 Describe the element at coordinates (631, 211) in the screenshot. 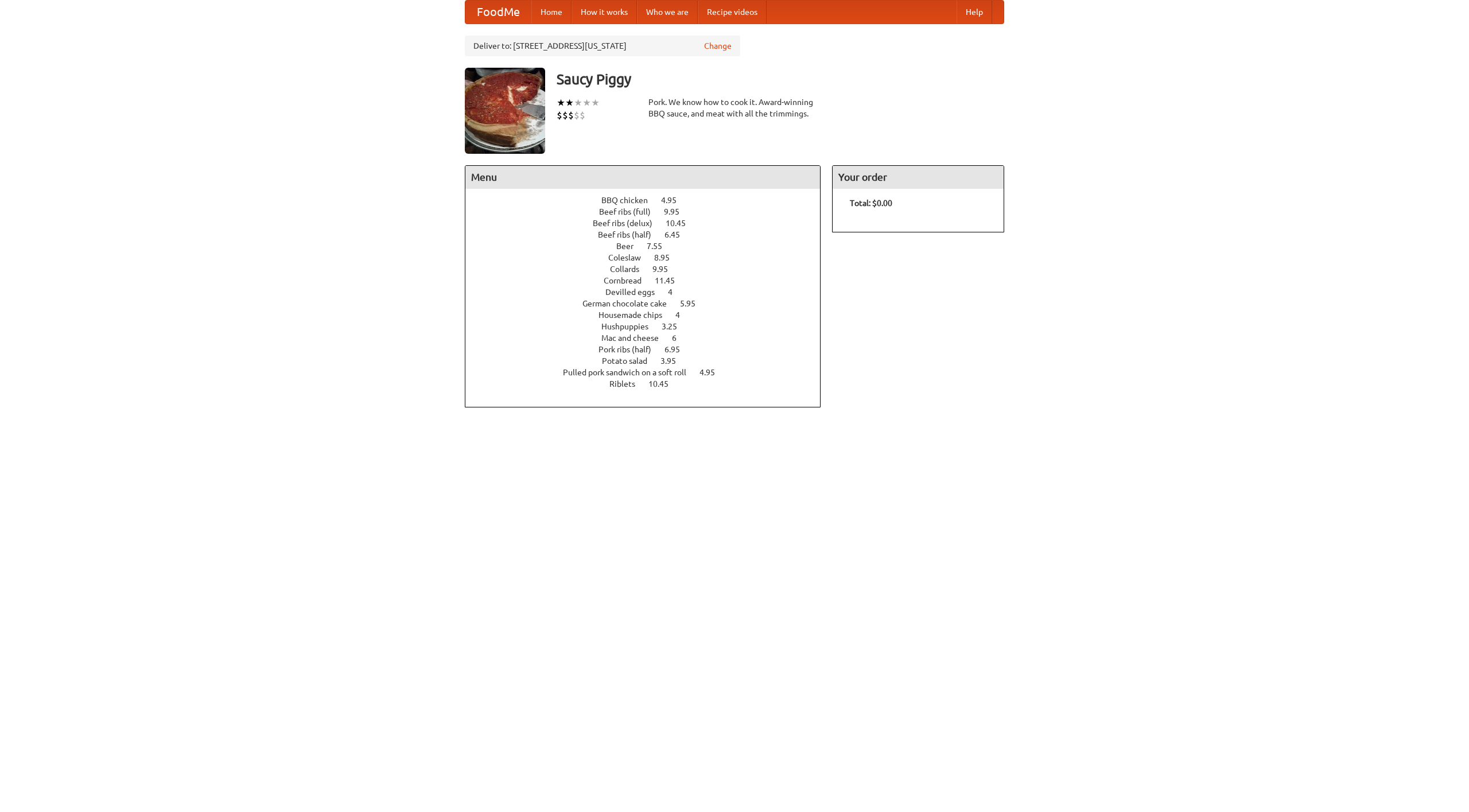

I see `span: Beef ribs (full)` at that location.